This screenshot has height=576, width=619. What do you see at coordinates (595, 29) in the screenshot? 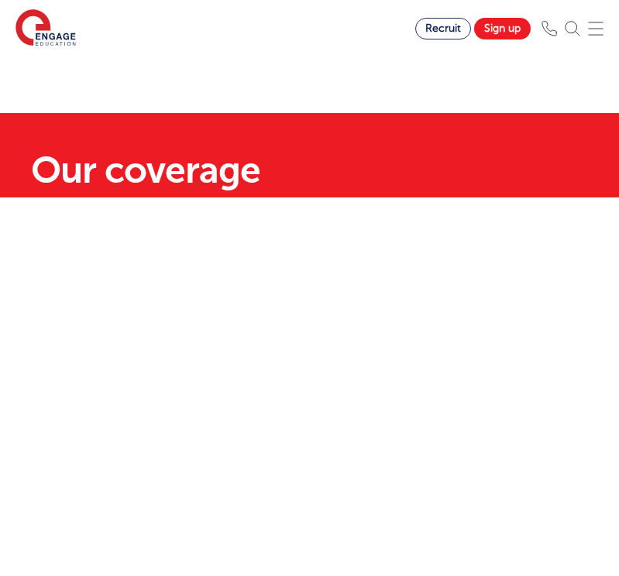
I see `img: Mobile Menu` at bounding box center [595, 29].